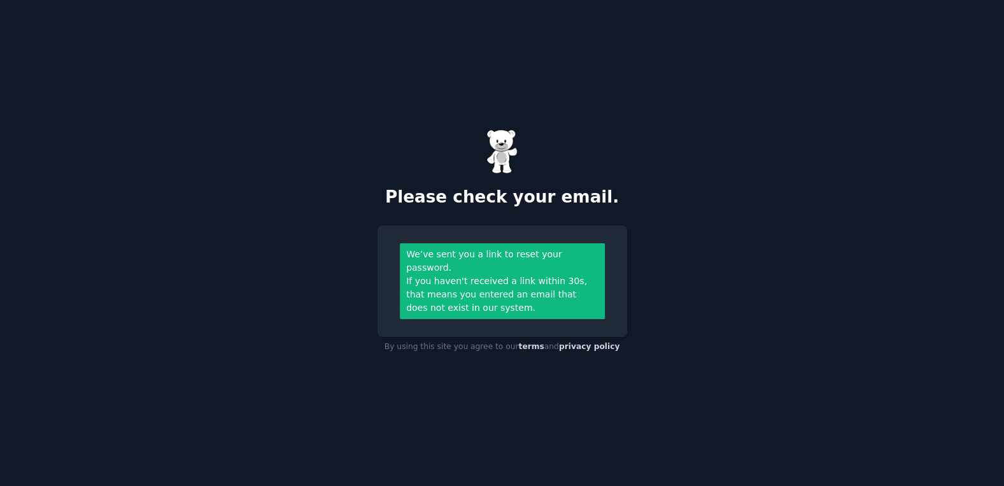 This screenshot has height=486, width=1004. What do you see at coordinates (503, 197) in the screenshot?
I see `h2: Please check your email.` at bounding box center [503, 197].